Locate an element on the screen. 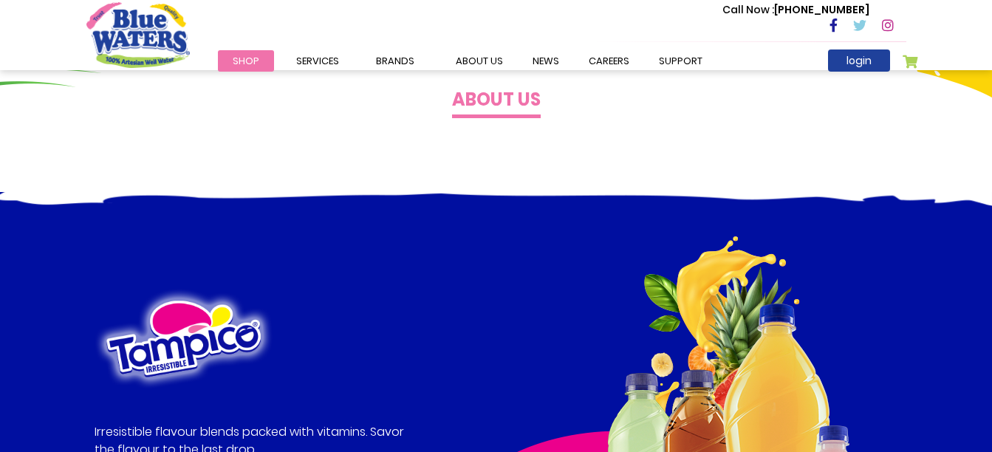 The image size is (992, 452). span: Call Now : is located at coordinates (748, 10).